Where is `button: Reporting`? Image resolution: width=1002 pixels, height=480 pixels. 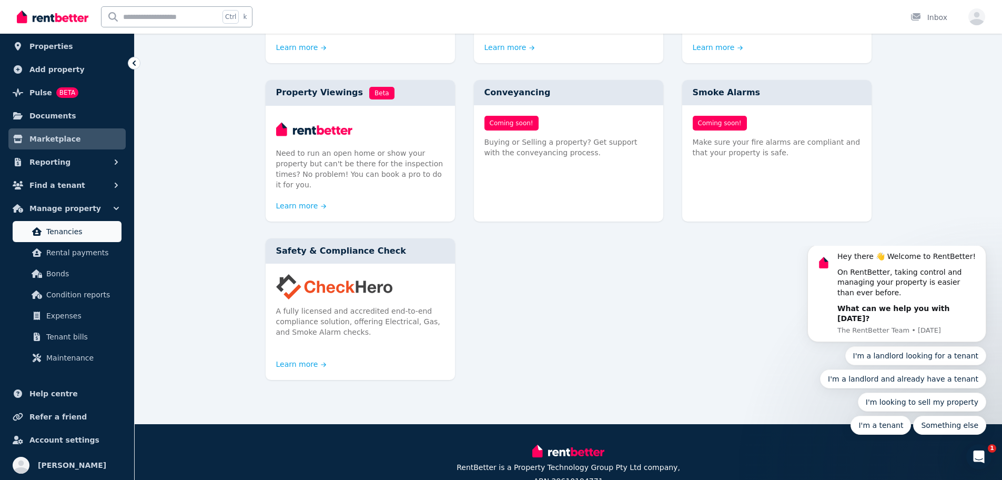 button: Reporting is located at coordinates (67, 162).